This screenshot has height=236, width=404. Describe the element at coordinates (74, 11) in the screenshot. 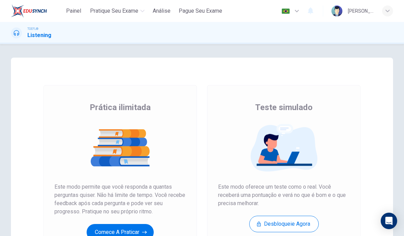

I see `a: Painel` at that location.